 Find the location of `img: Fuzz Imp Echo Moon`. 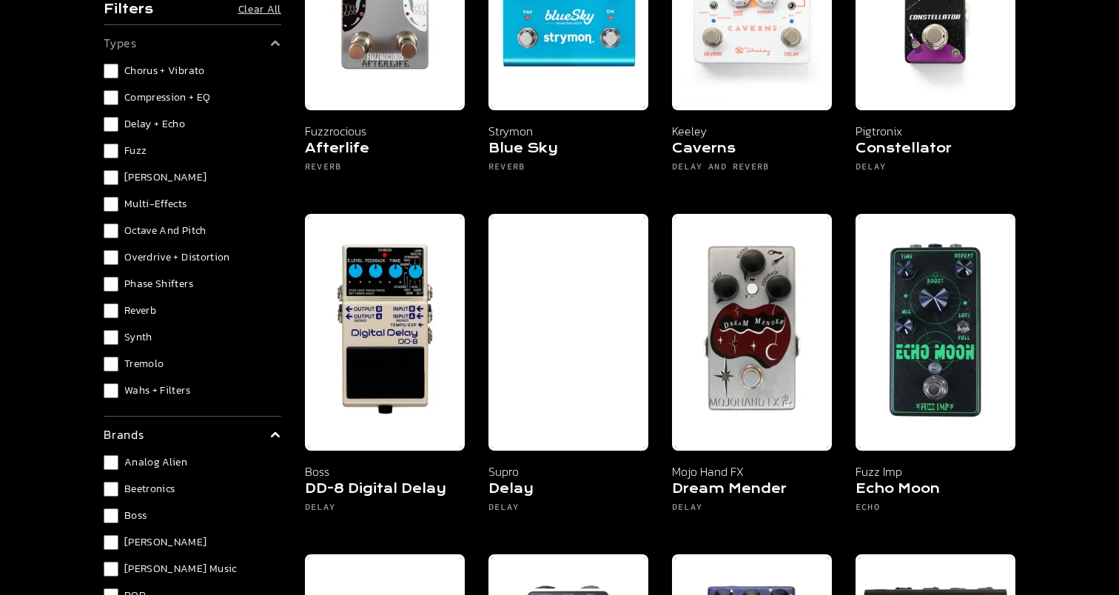

img: Fuzz Imp Echo Moon is located at coordinates (935, 332).